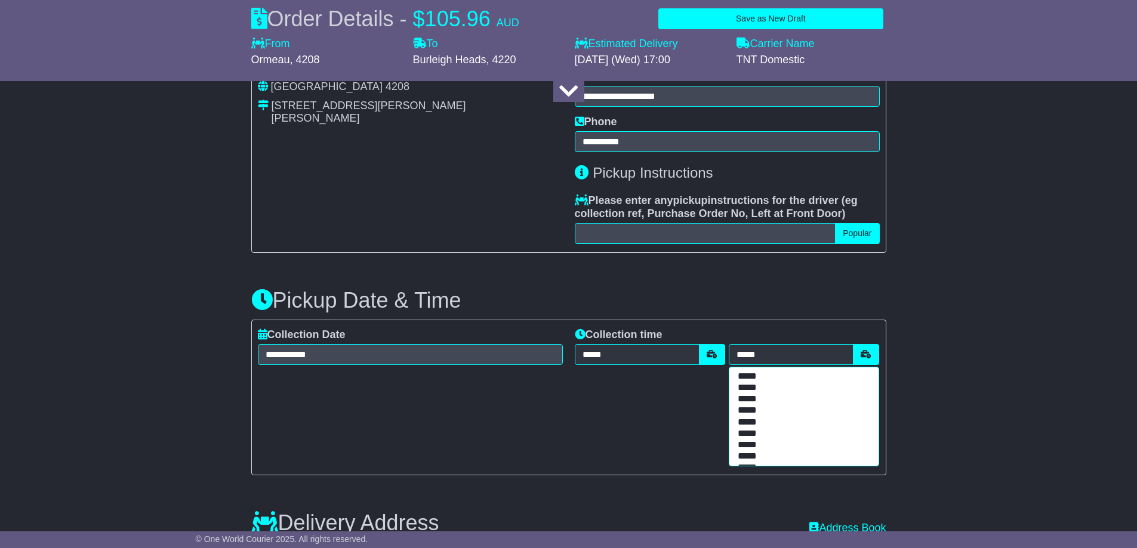 The height and width of the screenshot is (548, 1137). I want to click on h3: Pickup Date & Time, so click(569, 301).